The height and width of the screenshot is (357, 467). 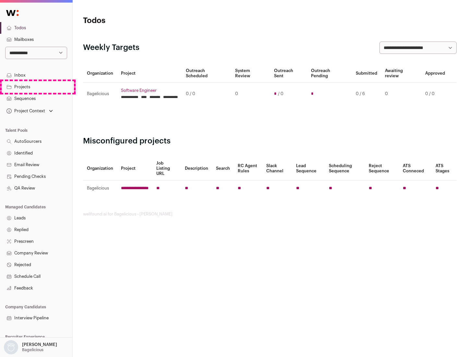 What do you see at coordinates (435, 73) in the screenshot?
I see `th: Approved` at bounding box center [435, 73].